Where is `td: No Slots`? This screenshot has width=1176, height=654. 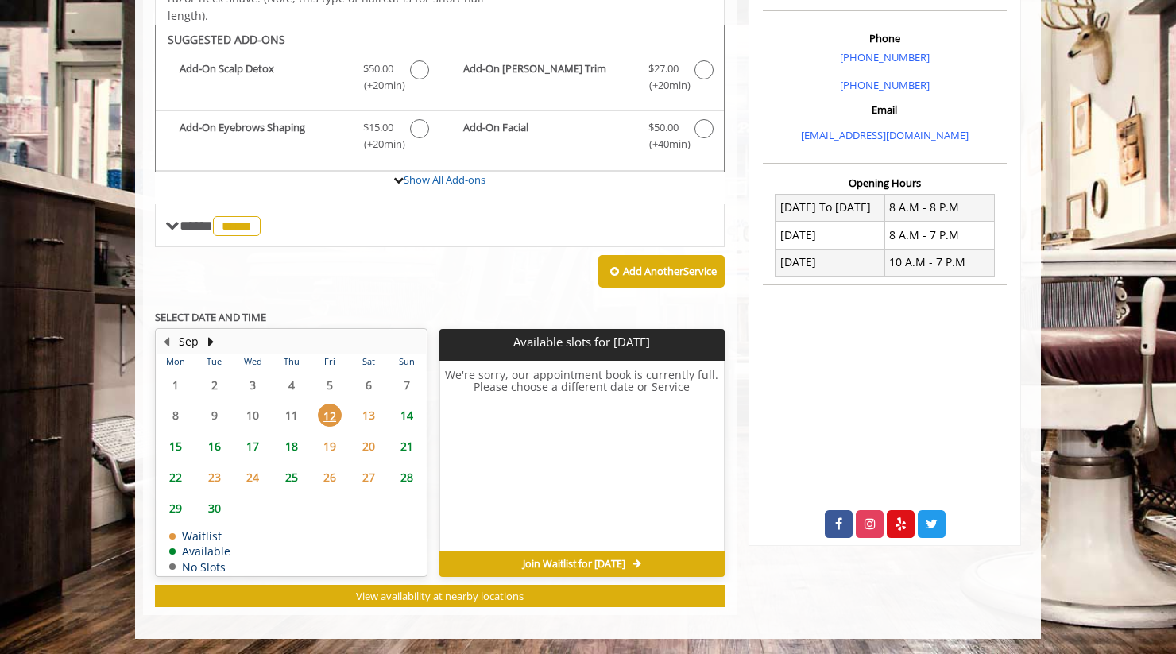 td: No Slots is located at coordinates (199, 567).